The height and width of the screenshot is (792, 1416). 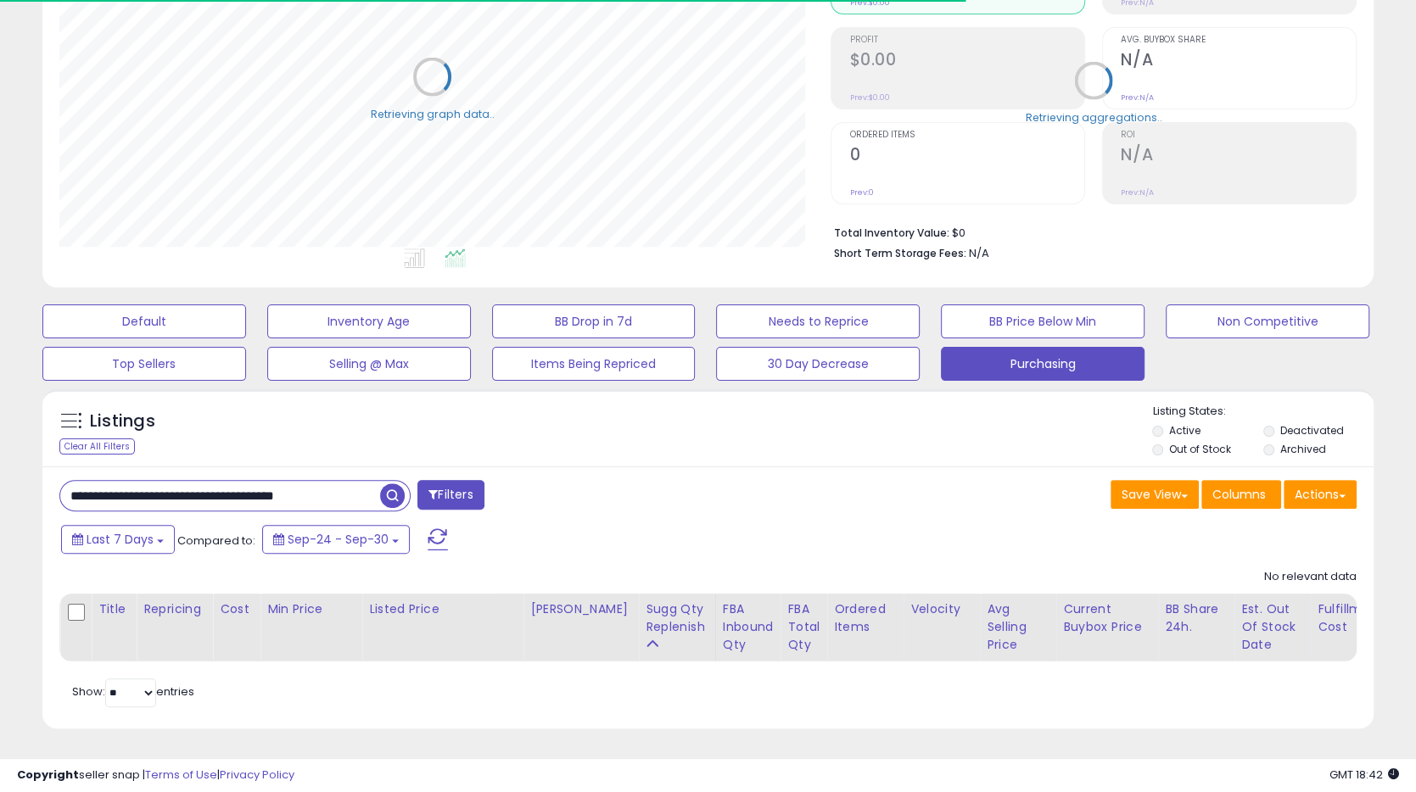 What do you see at coordinates (1043, 322) in the screenshot?
I see `button: BB Price Below Min` at bounding box center [1043, 322].